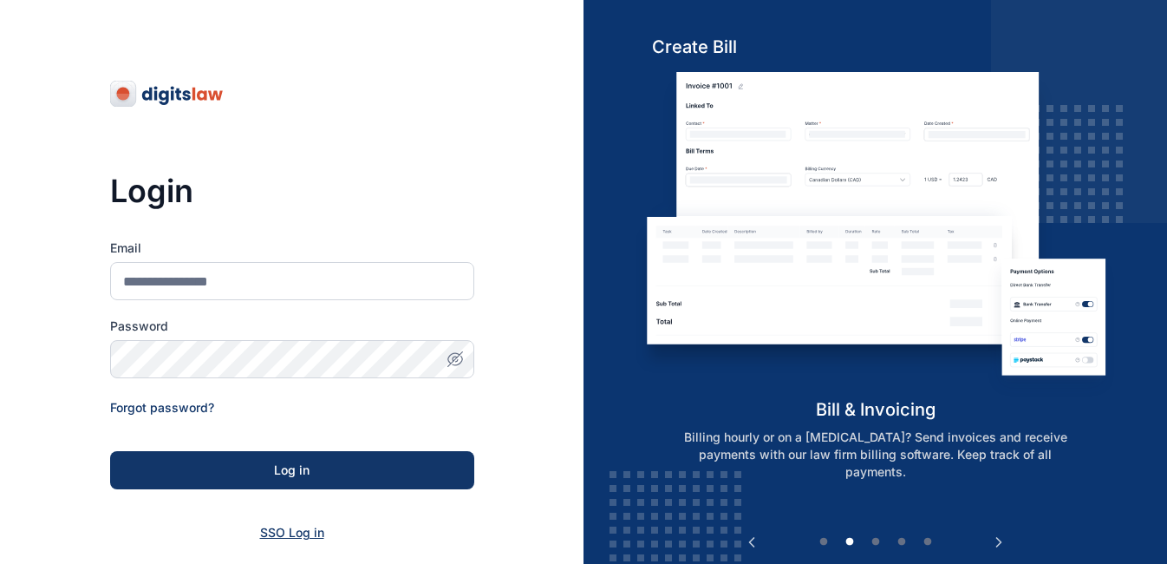 The height and width of the screenshot is (564, 1167). I want to click on button: Log in, so click(292, 470).